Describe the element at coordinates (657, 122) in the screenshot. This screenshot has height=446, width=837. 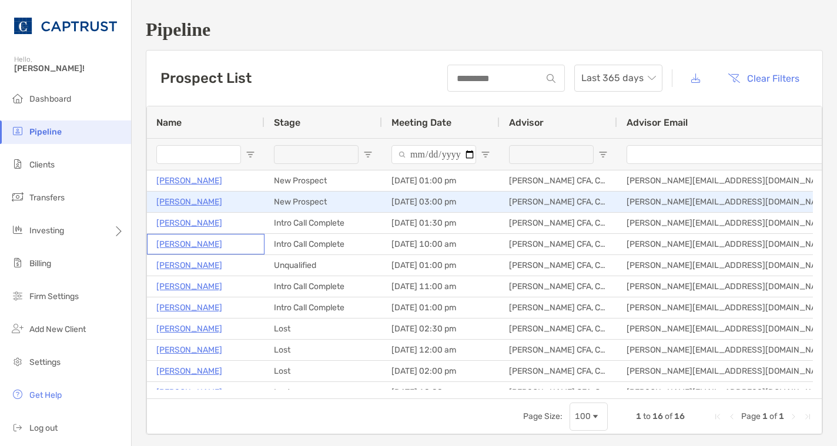
I see `span: Advisor Email` at that location.